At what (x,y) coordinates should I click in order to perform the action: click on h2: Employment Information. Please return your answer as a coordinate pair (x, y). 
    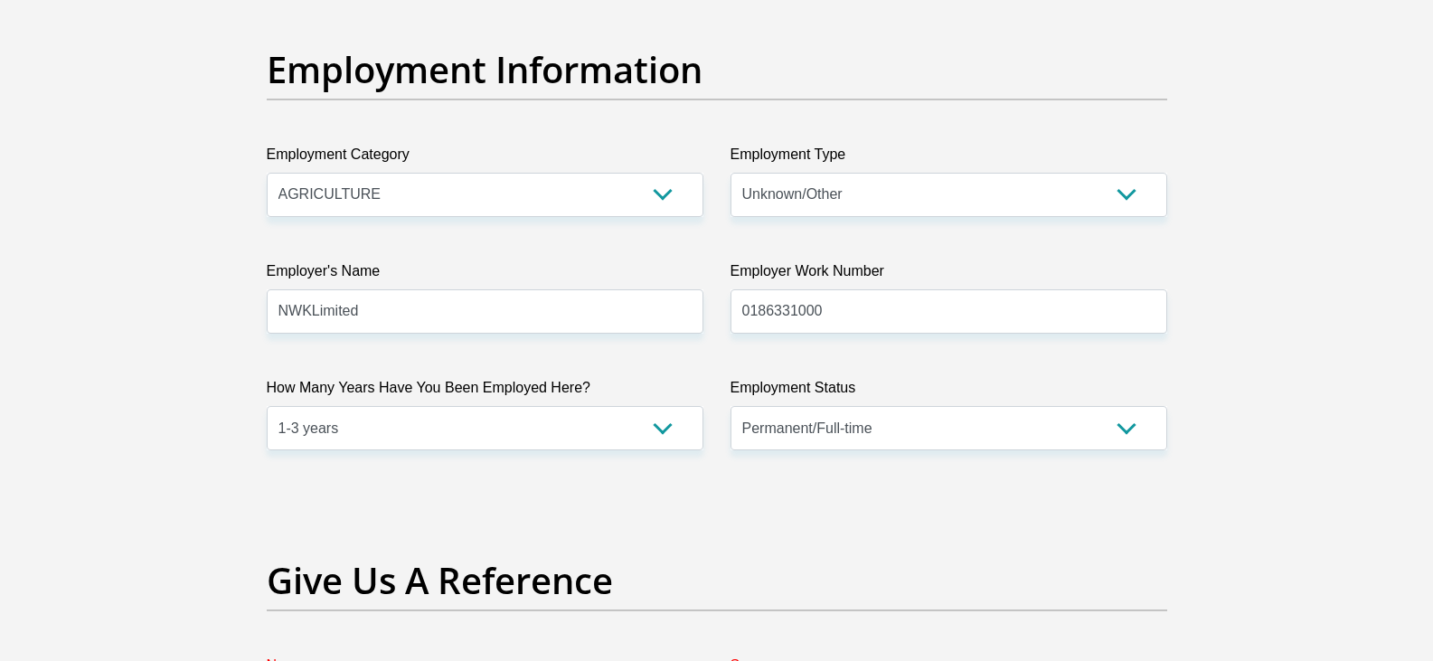
    Looking at the image, I should click on (717, 70).